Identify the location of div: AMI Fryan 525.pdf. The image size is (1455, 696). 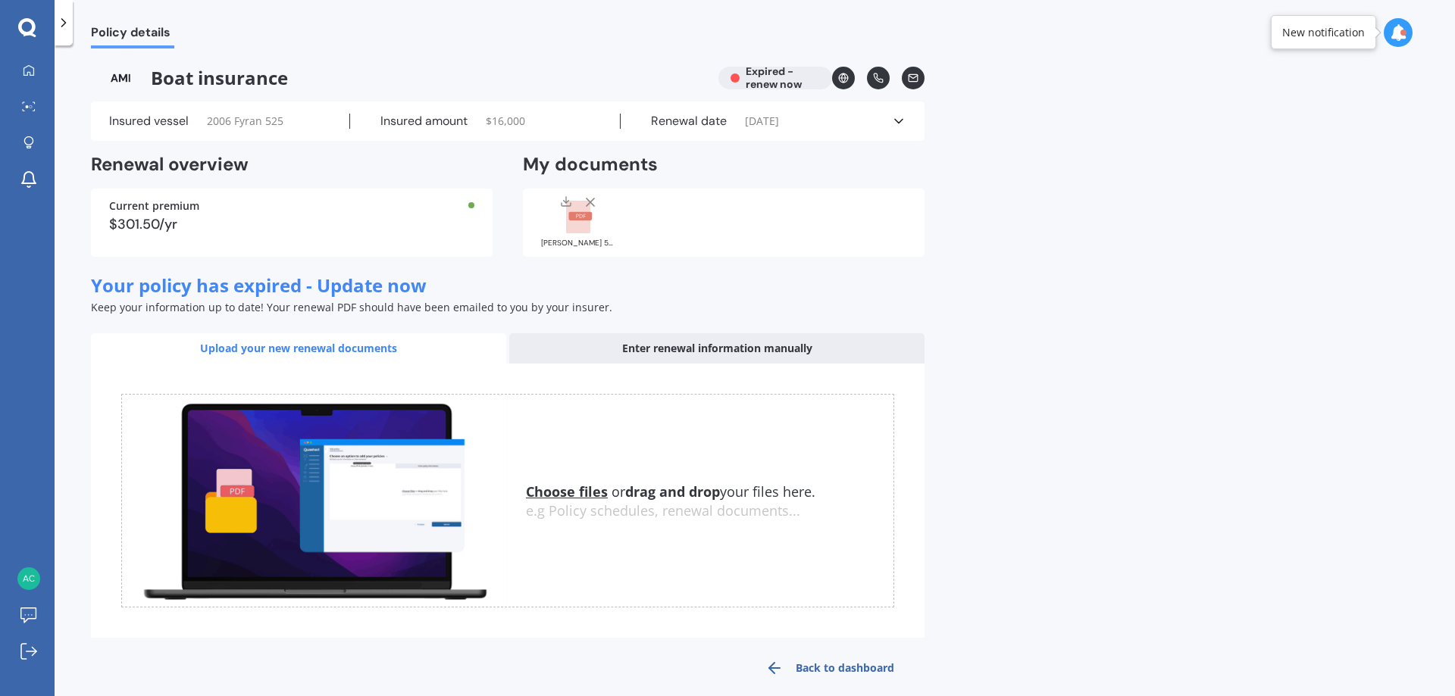
(579, 243).